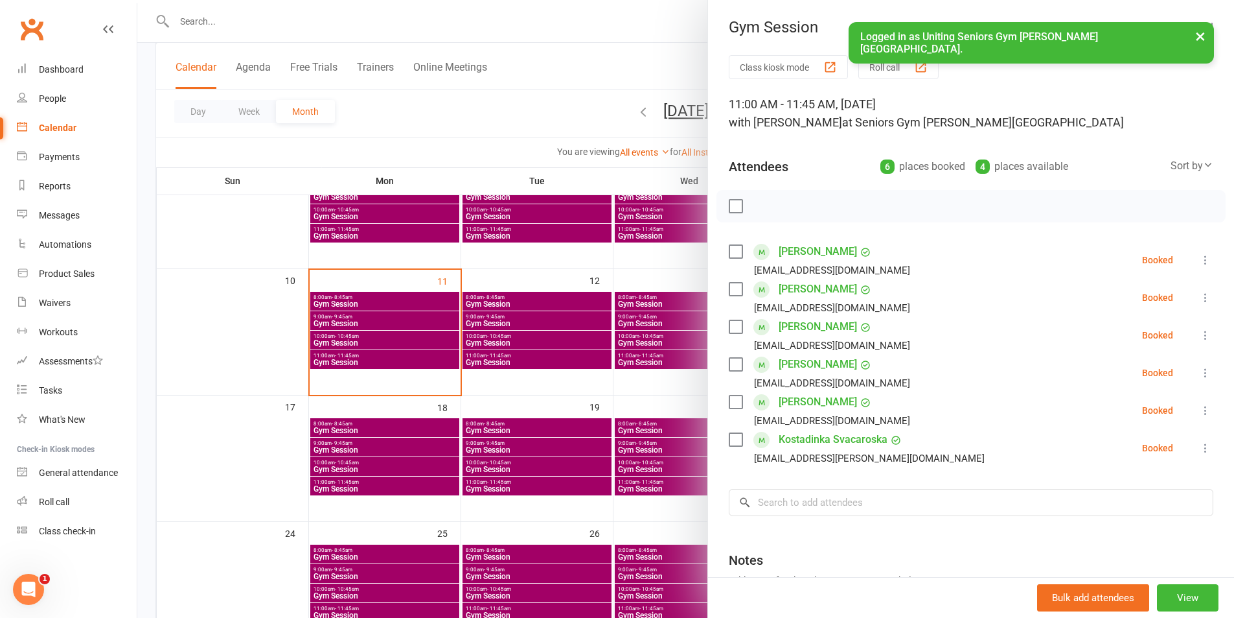 This screenshot has width=1234, height=618. What do you see at coordinates (65, 244) in the screenshot?
I see `div: Automations` at bounding box center [65, 244].